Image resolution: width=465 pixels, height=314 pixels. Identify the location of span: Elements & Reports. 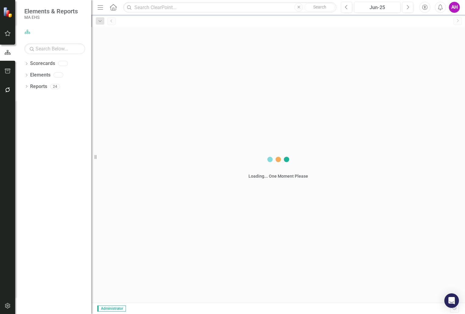
(51, 11).